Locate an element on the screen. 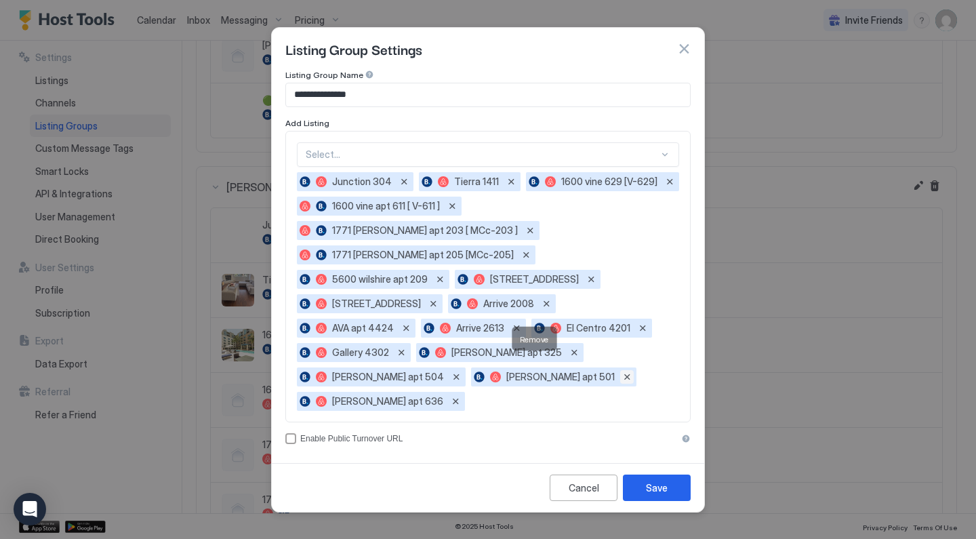 The image size is (976, 539). div: accessCode is located at coordinates (488, 438).